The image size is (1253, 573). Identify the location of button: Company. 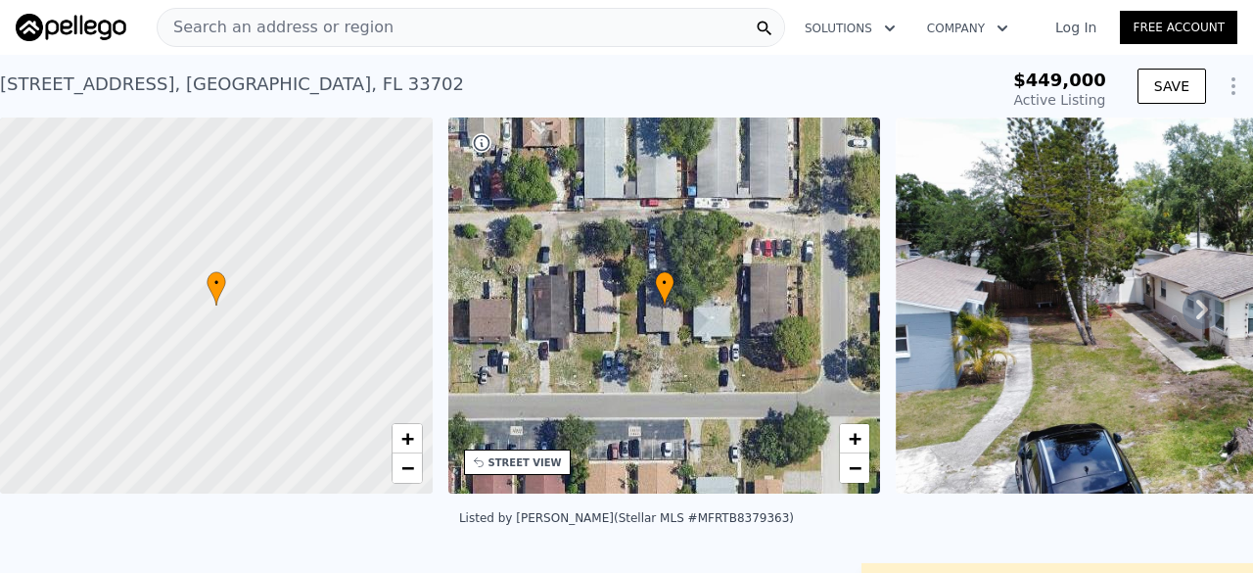
(967, 28).